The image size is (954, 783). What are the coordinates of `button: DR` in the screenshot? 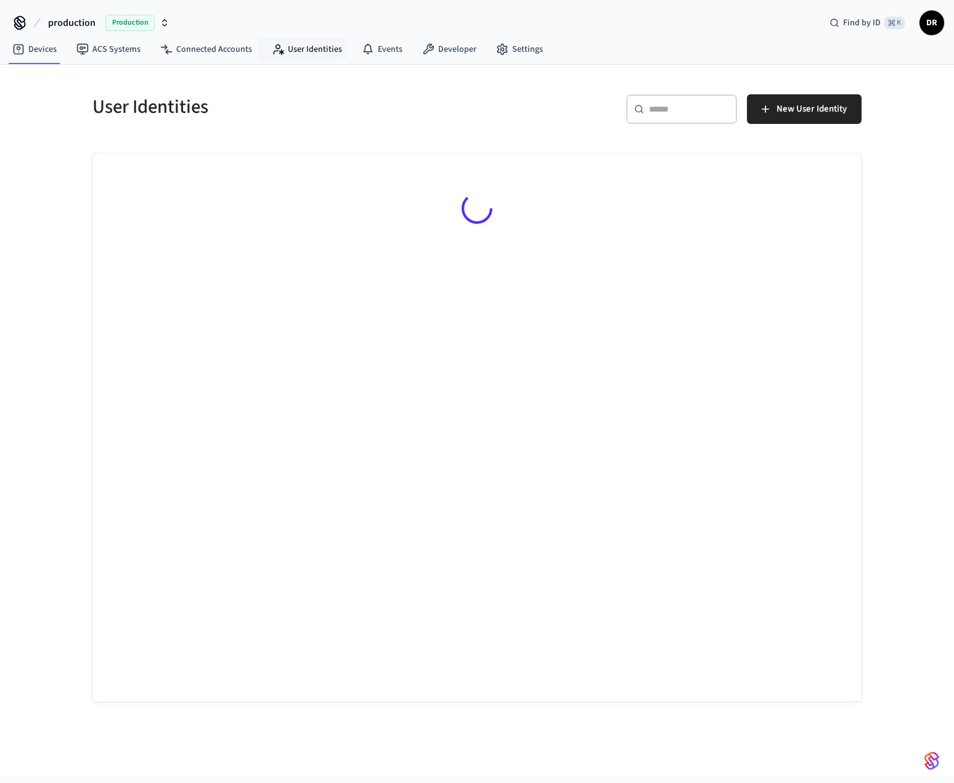 It's located at (932, 23).